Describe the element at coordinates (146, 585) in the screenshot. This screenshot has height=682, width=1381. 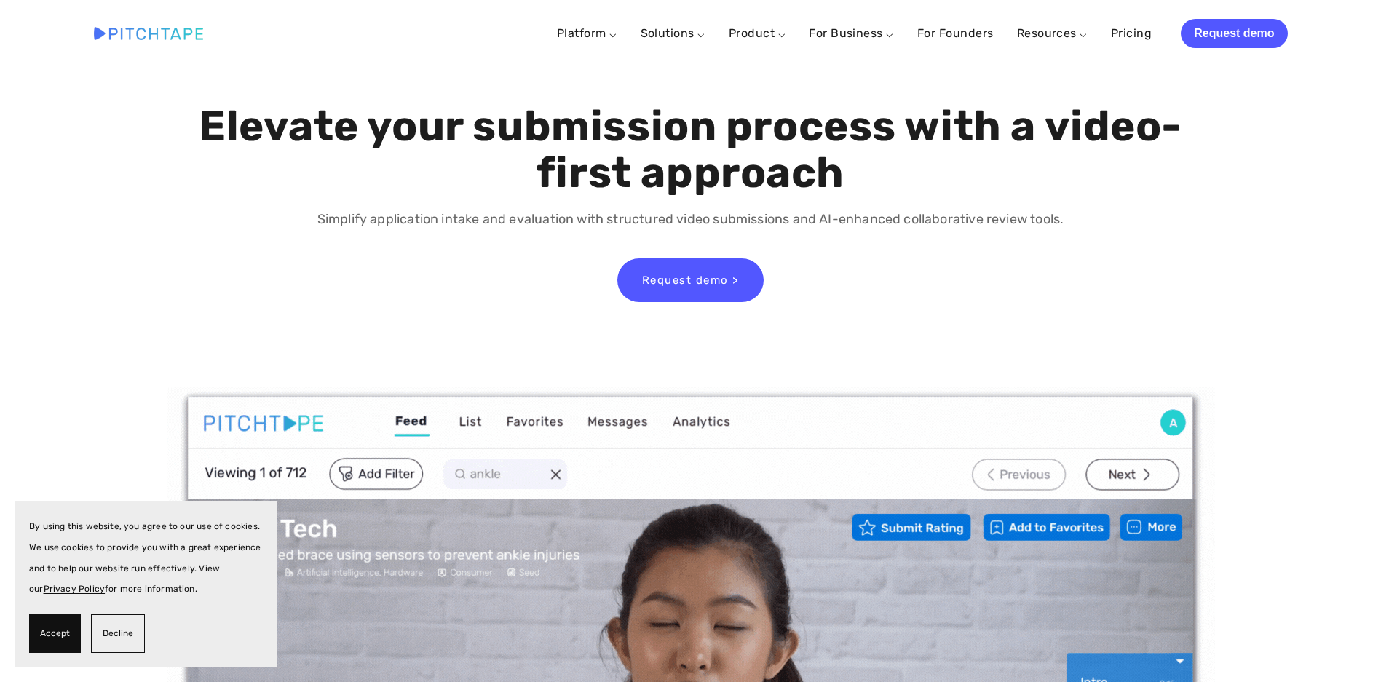
I see `section: Cookie banner` at that location.